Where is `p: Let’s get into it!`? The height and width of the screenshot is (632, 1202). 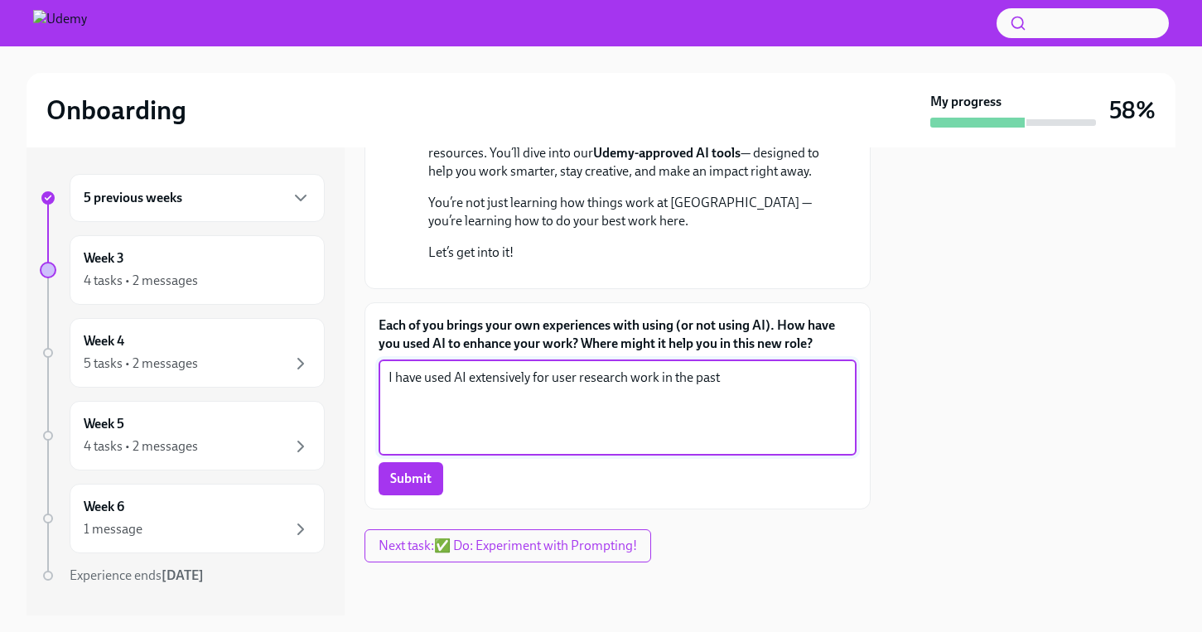 p: Let’s get into it! is located at coordinates (629, 253).